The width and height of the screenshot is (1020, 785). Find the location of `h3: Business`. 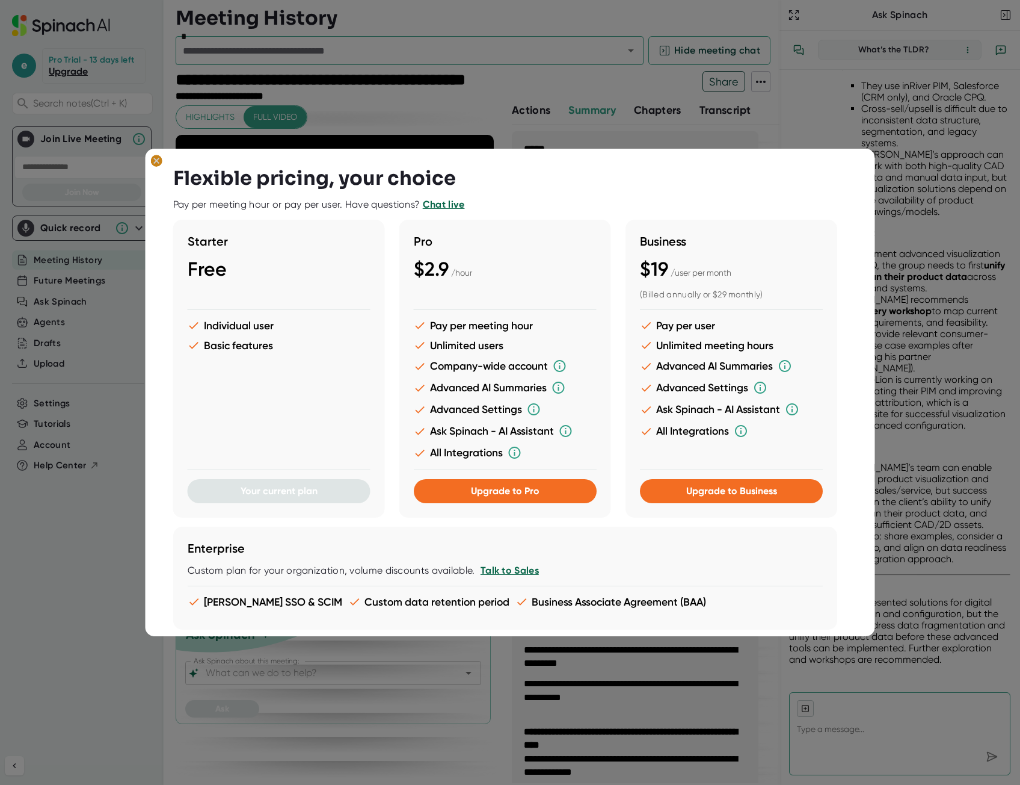

h3: Business is located at coordinates (732, 241).